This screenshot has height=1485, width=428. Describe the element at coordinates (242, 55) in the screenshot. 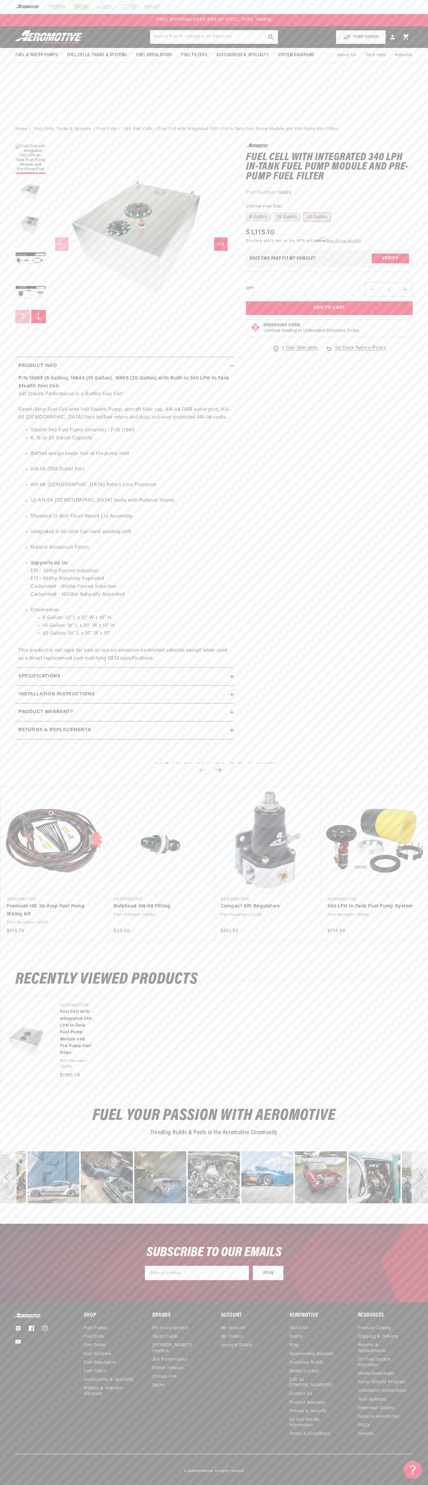

I see `summary: Accessories & Specialty` at that location.